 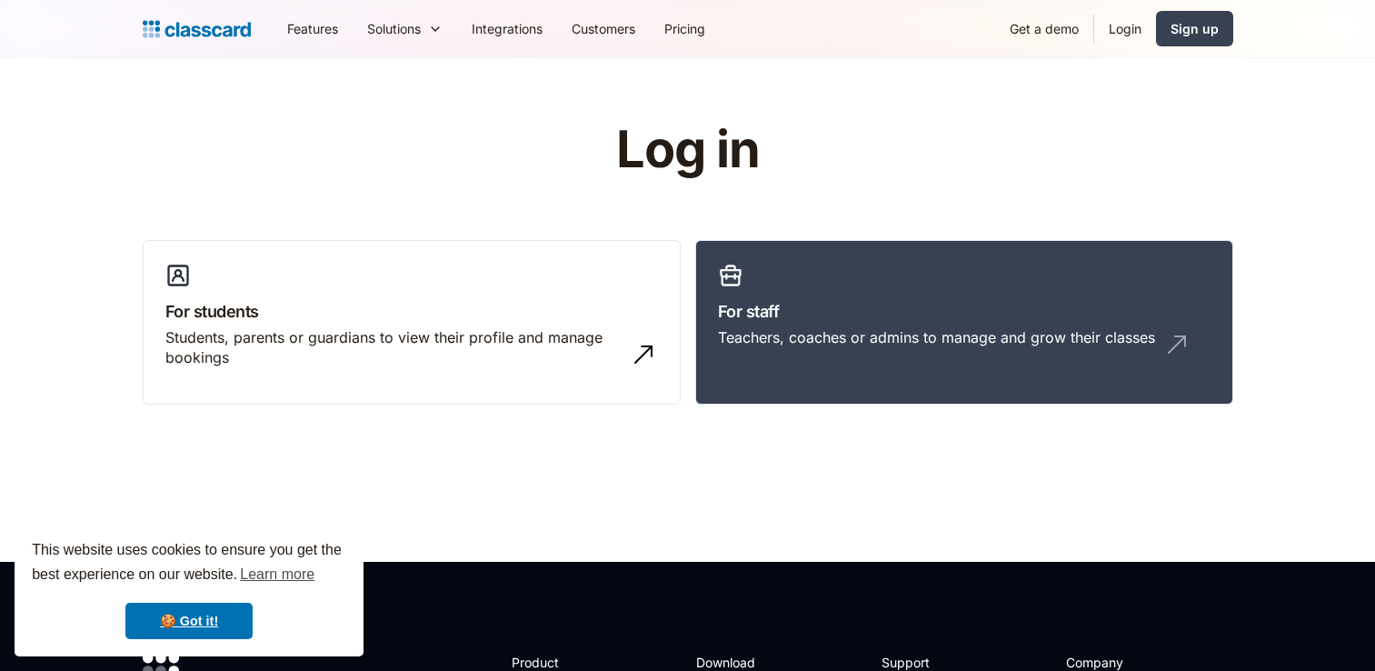 I want to click on a: learn more about cookies, so click(x=277, y=575).